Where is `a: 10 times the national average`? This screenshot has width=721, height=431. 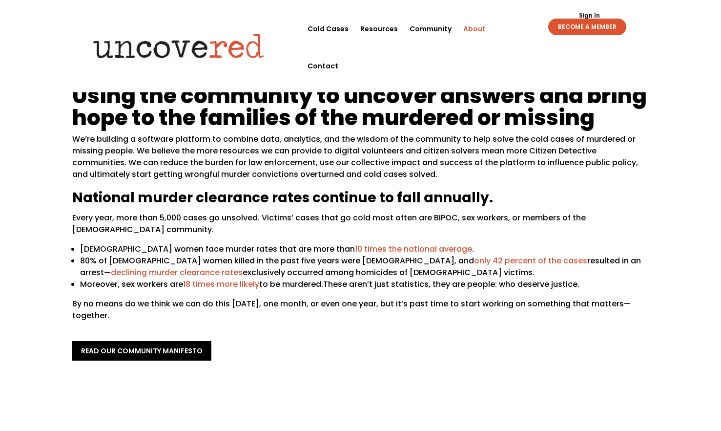 a: 10 times the national average is located at coordinates (414, 249).